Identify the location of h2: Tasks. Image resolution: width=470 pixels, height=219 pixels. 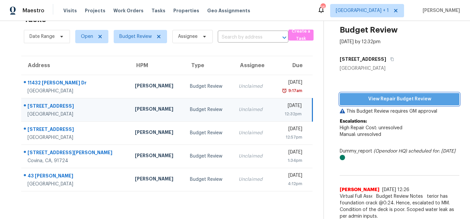
(35, 19).